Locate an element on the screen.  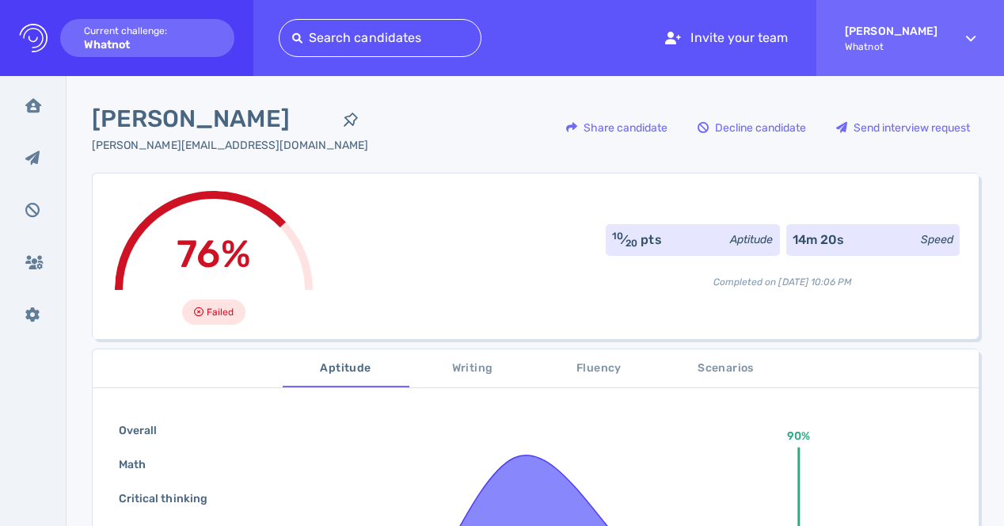
div: Click to copy the email address is located at coordinates (230, 145).